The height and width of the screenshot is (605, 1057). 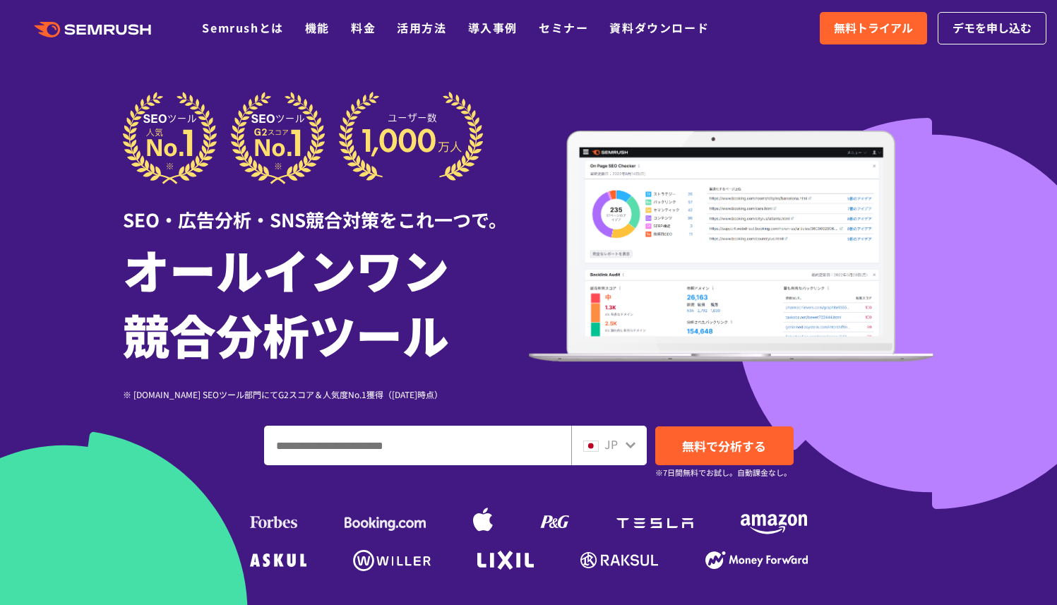 What do you see at coordinates (493, 28) in the screenshot?
I see `a: 導入事例` at bounding box center [493, 28].